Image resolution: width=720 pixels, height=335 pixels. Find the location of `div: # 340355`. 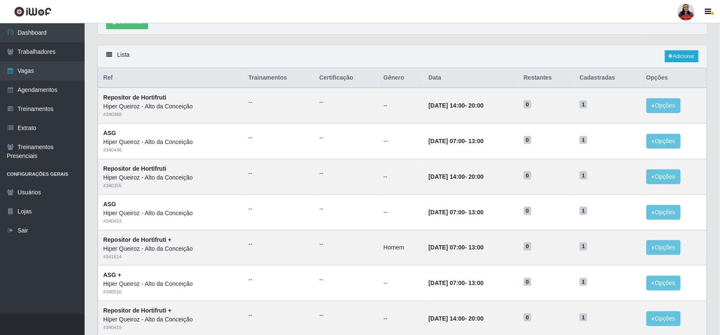

div: # 340355 is located at coordinates (171, 185).